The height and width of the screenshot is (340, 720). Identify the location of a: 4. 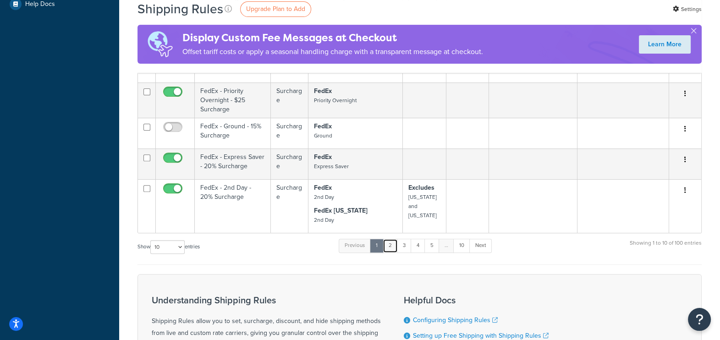
(418, 246).